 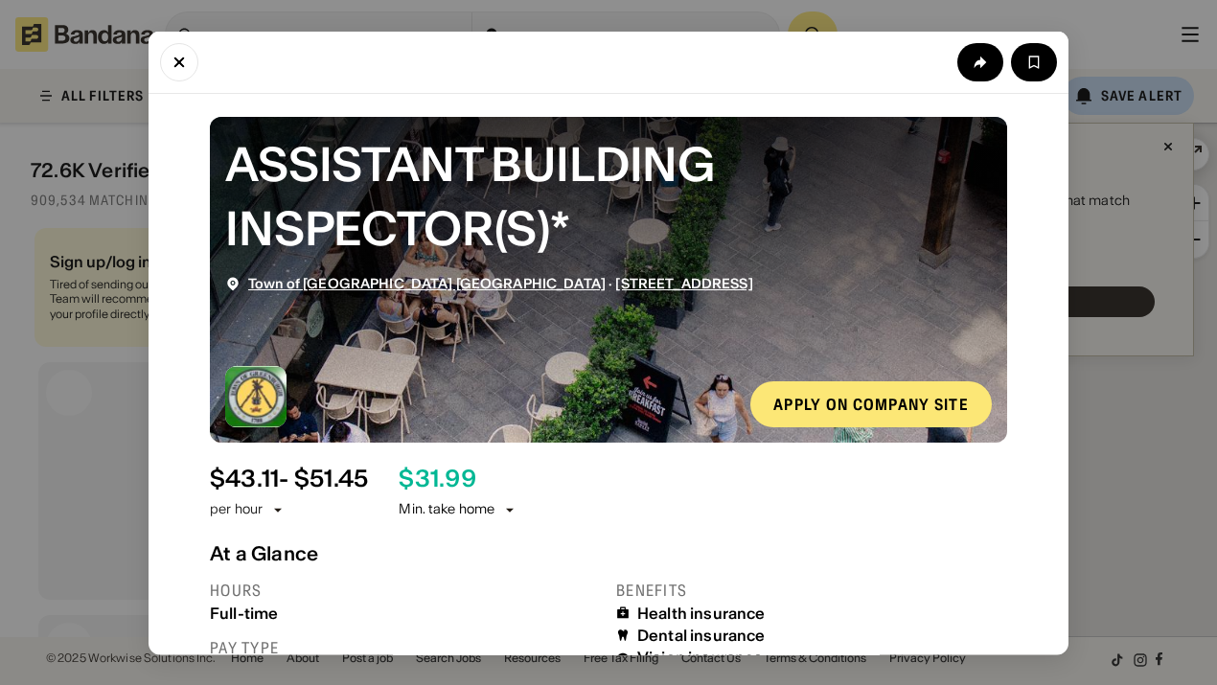 I want to click on div: per hour, so click(x=236, y=510).